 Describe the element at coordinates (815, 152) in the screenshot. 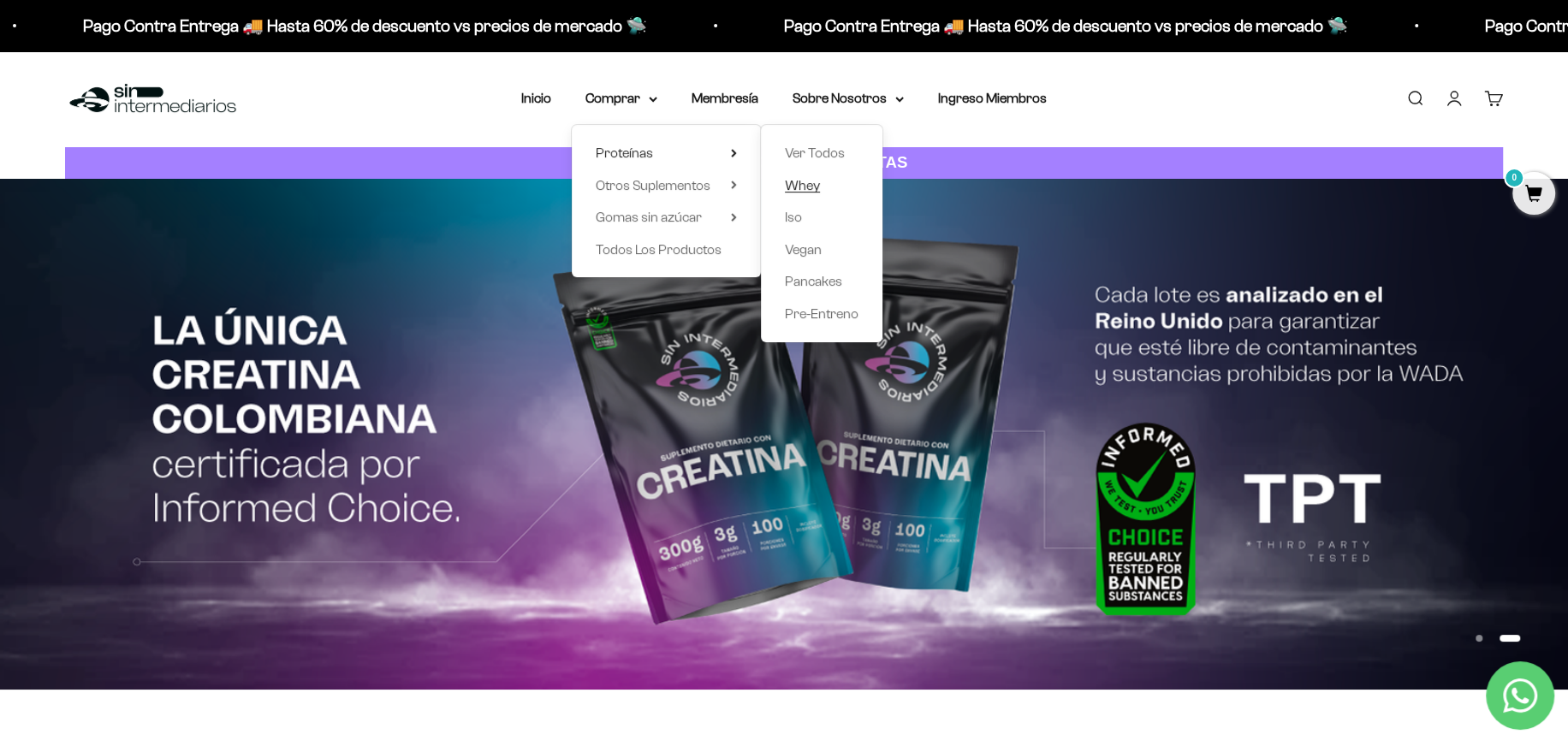

I see `span: Ver Todos` at that location.